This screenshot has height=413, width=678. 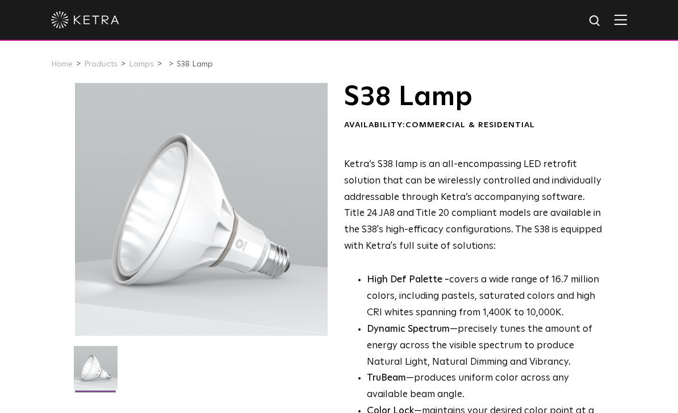 I want to click on div: Availability:, so click(x=473, y=126).